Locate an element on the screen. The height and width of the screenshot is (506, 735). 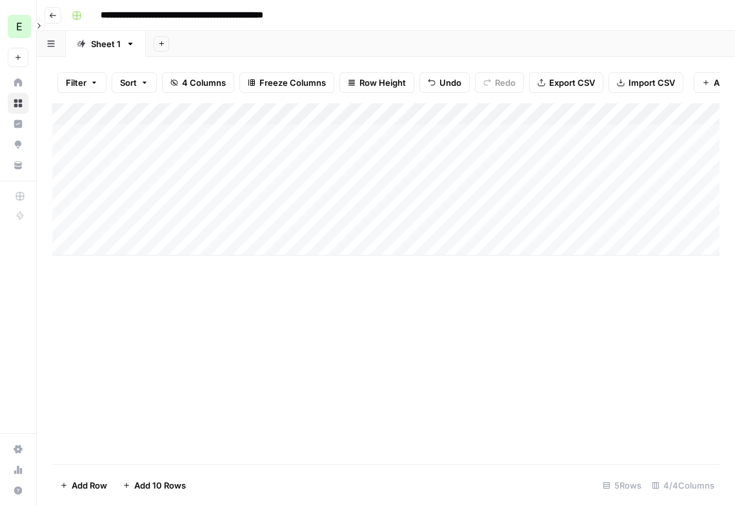
a: Opportunities is located at coordinates (18, 145).